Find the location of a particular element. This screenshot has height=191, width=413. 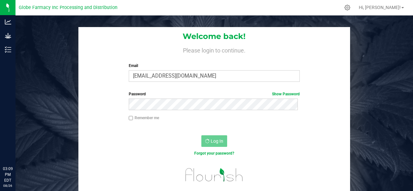

a: Show Password is located at coordinates (286, 94).